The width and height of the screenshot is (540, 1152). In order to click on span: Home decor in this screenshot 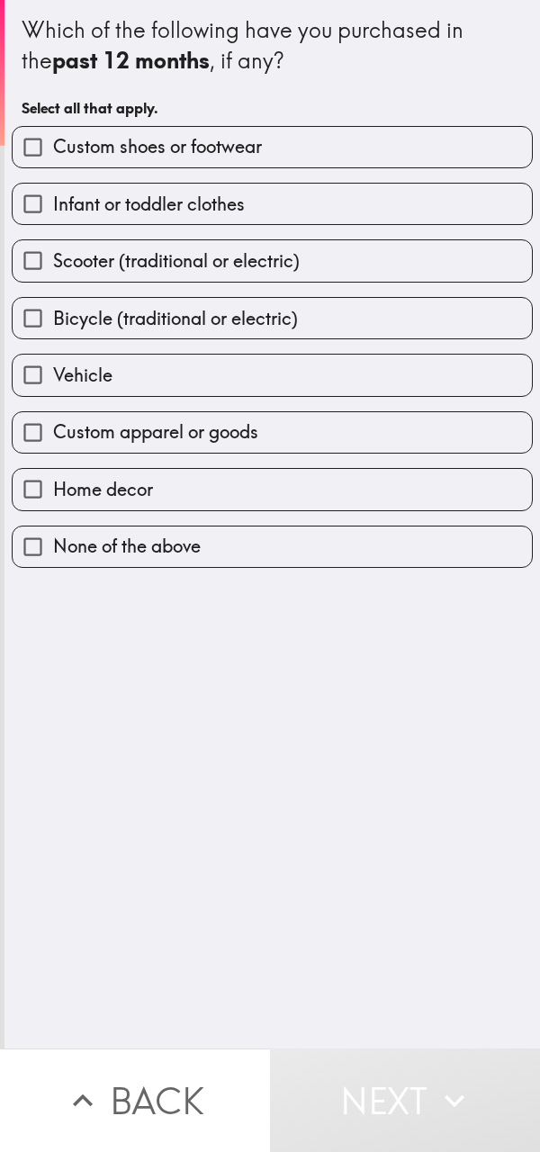, I will do `click(103, 490)`.